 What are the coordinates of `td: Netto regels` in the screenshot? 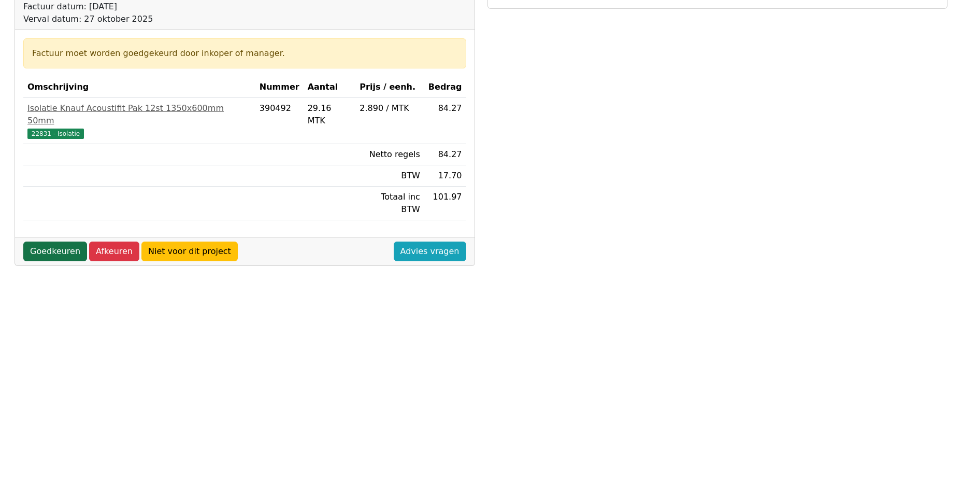 It's located at (389, 154).